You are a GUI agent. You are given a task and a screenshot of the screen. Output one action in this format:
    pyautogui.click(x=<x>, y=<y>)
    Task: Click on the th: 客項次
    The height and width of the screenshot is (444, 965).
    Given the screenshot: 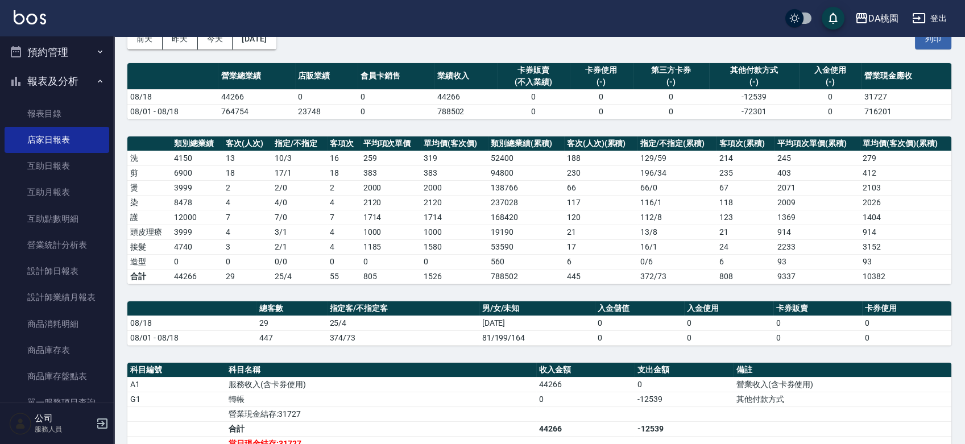 What is the action you would take?
    pyautogui.click(x=343, y=144)
    